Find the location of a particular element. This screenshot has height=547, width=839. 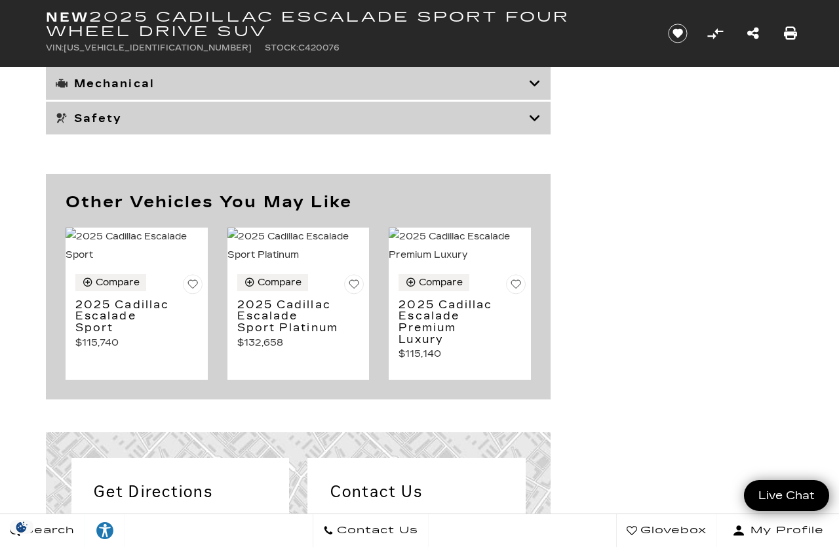

a: Explore your accessibility options is located at coordinates (105, 530).